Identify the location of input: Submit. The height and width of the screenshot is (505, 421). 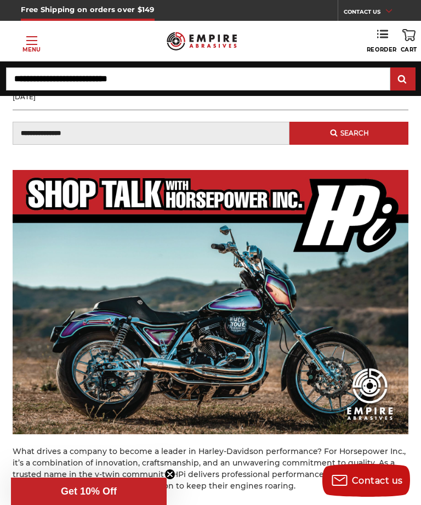
(403, 79).